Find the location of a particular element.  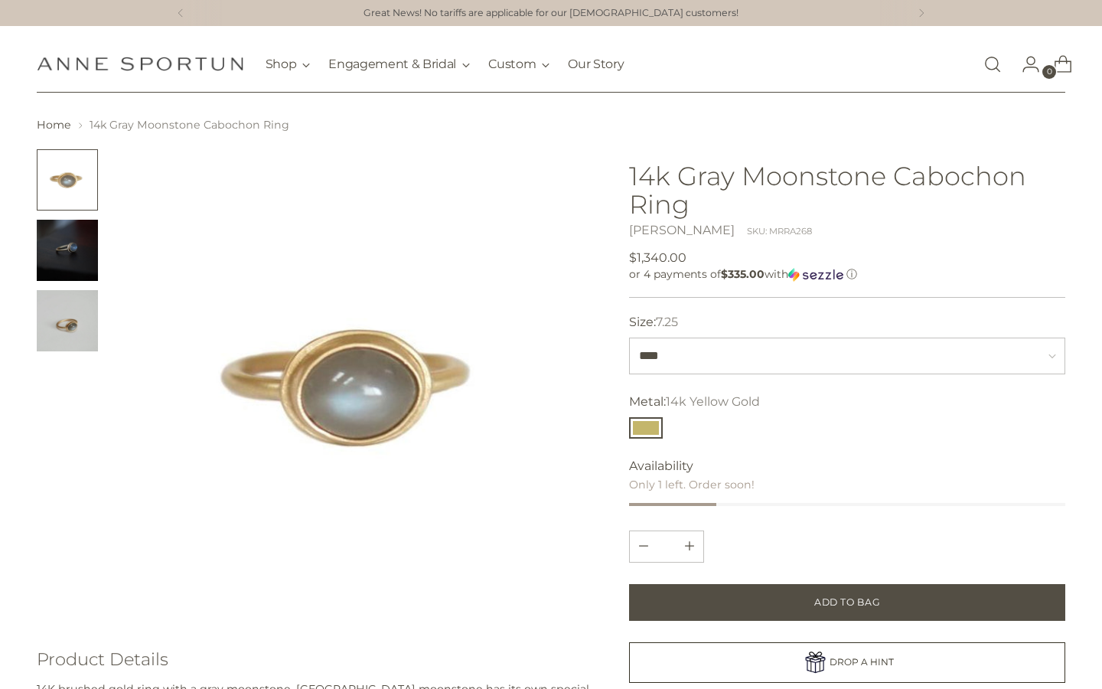

button: Change image to image 2 is located at coordinates (67, 250).